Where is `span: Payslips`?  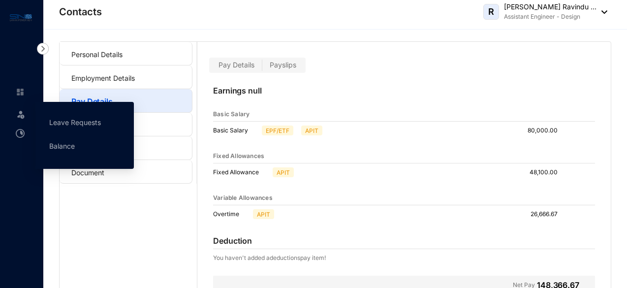
span: Payslips is located at coordinates (283, 65).